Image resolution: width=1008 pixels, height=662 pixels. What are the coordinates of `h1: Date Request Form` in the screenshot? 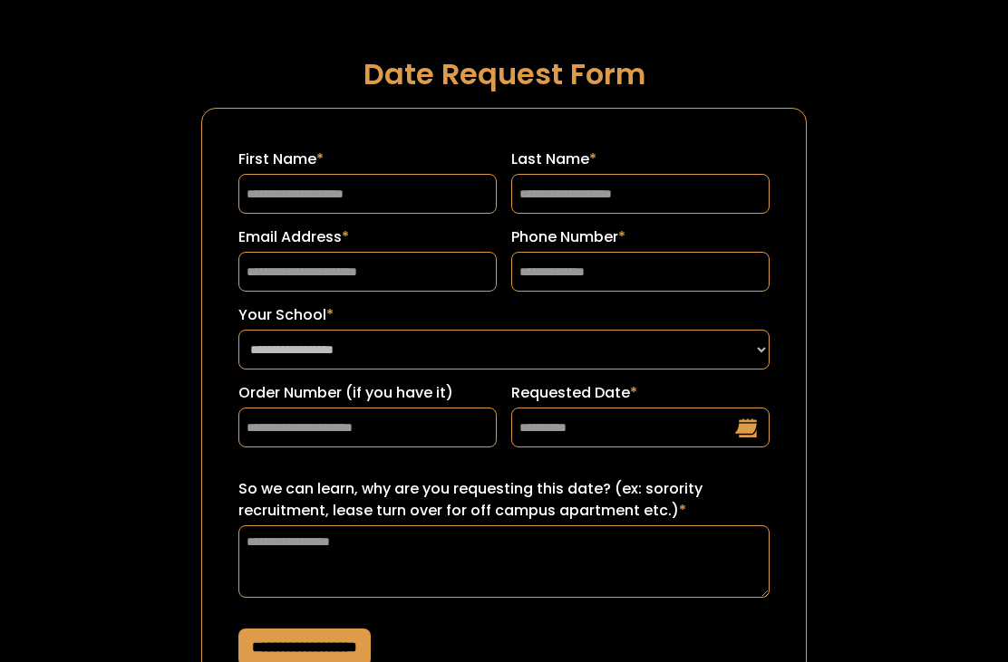 It's located at (503, 73).